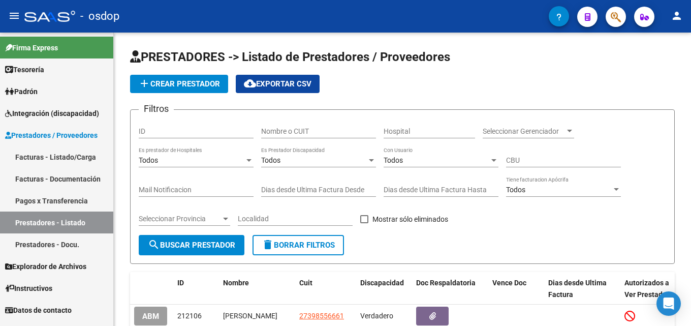 The image size is (691, 326). I want to click on span: Mostrar sólo eliminados, so click(410, 219).